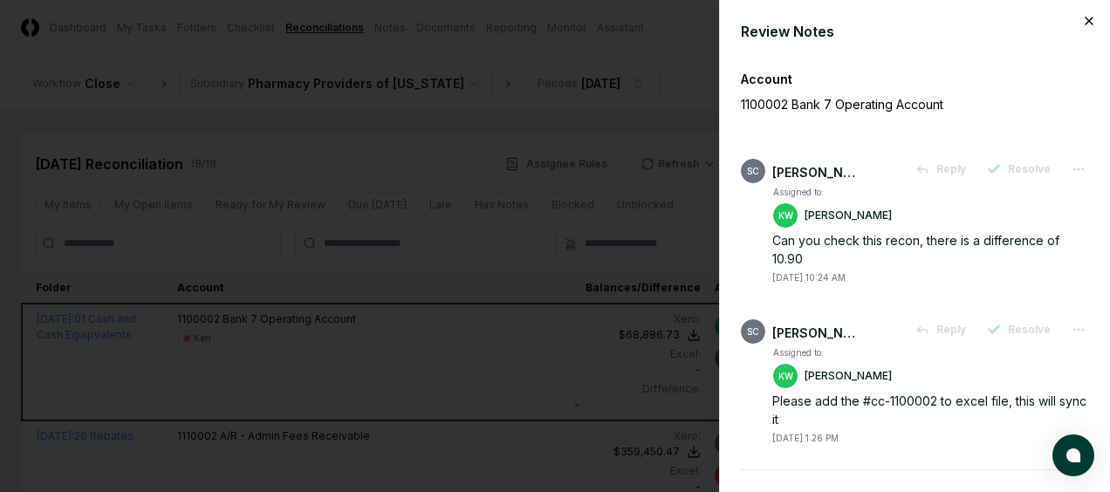  Describe the element at coordinates (914, 31) in the screenshot. I see `div: Review Notes` at that location.